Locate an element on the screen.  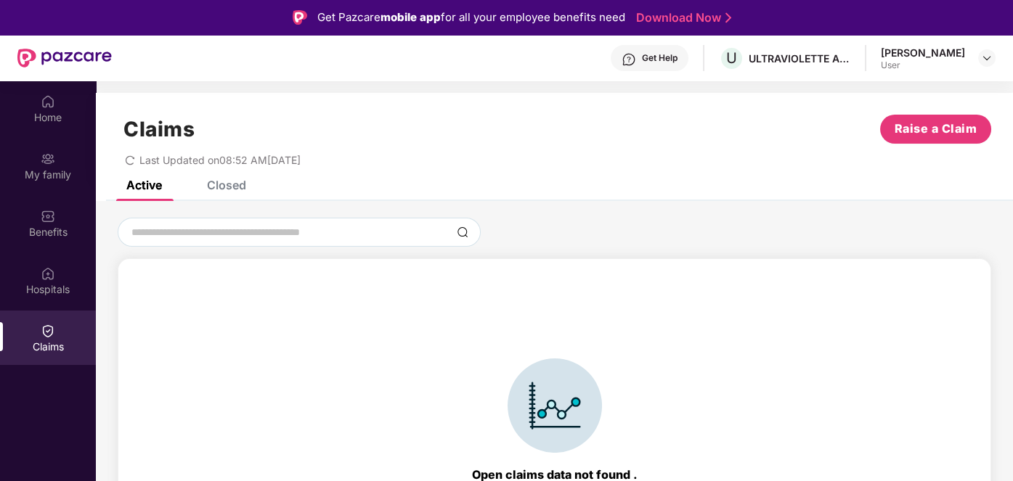
img: svg+xml;base64,PHN2ZyBpZD0iQ2xhaW0iIHhtbG5zPSJodHRwOi8vd3d3LnczLm9yZy8yMDAwL3N2ZyIgd2lkdGg9IjIwIi... is located at coordinates (48, 331).